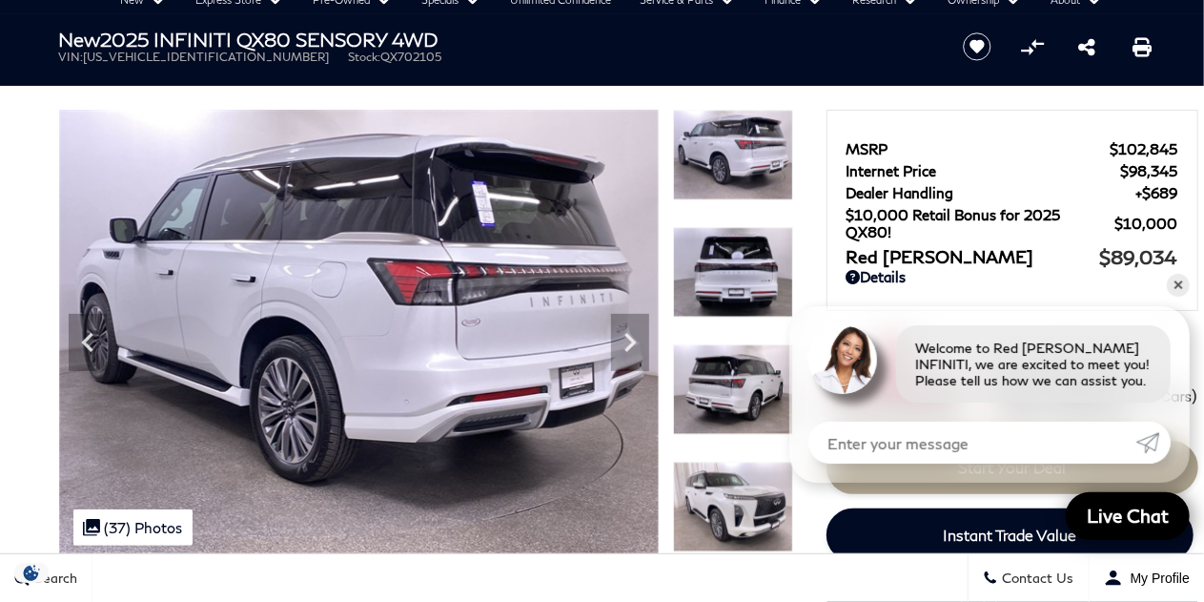 This screenshot has width=1204, height=602. What do you see at coordinates (1033, 47) in the screenshot?
I see `button: Compare Vehicle` at bounding box center [1033, 47].